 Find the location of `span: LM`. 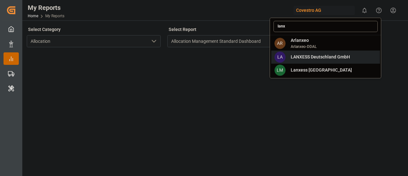

span: LM is located at coordinates (280, 70).